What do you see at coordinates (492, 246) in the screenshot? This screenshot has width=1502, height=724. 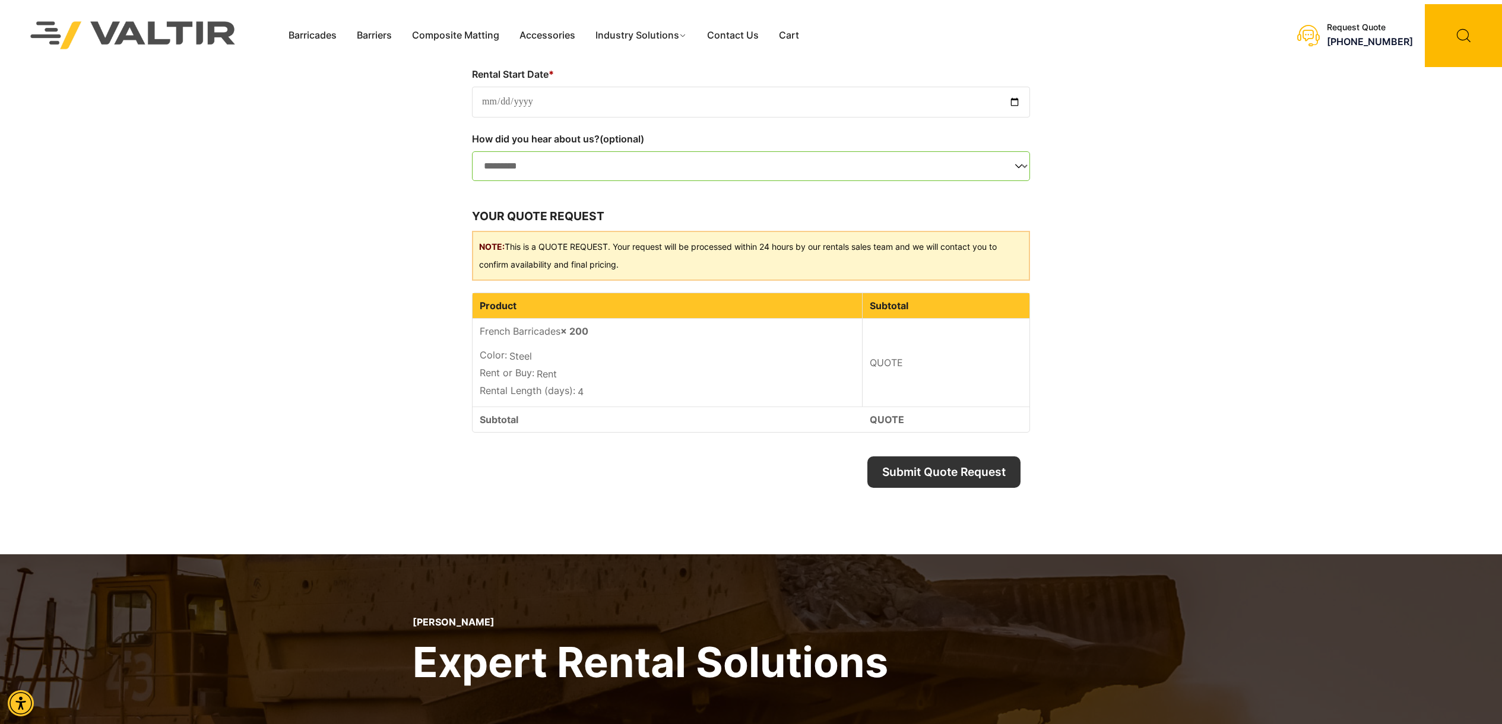 I see `b: NOTE:` at bounding box center [492, 246].